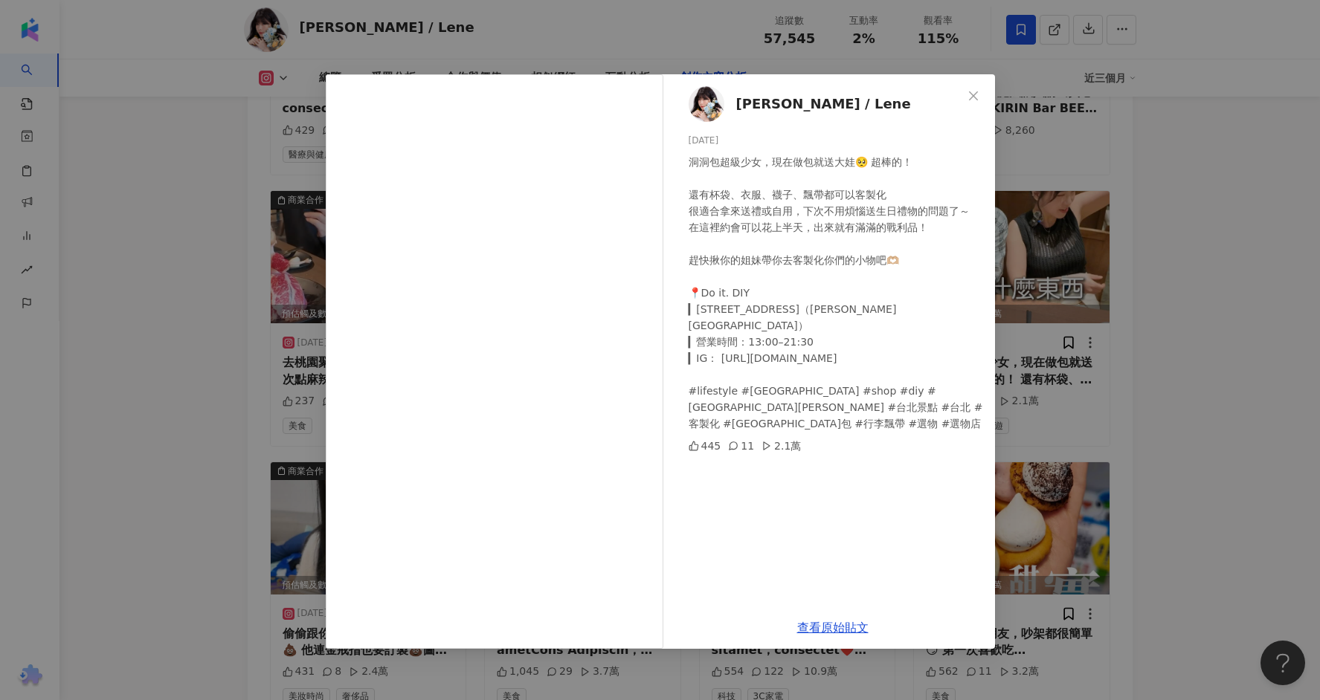 Image resolution: width=1320 pixels, height=700 pixels. I want to click on a: 查看原始貼文, so click(833, 628).